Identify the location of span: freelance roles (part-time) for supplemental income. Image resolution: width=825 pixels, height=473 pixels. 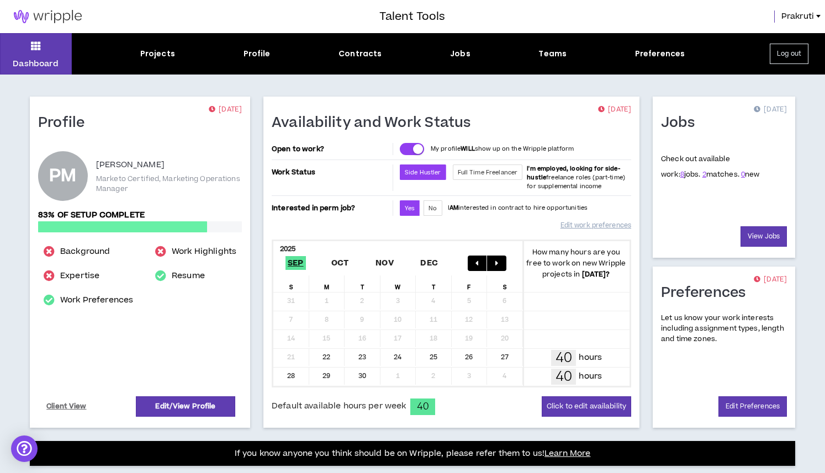
(576, 177).